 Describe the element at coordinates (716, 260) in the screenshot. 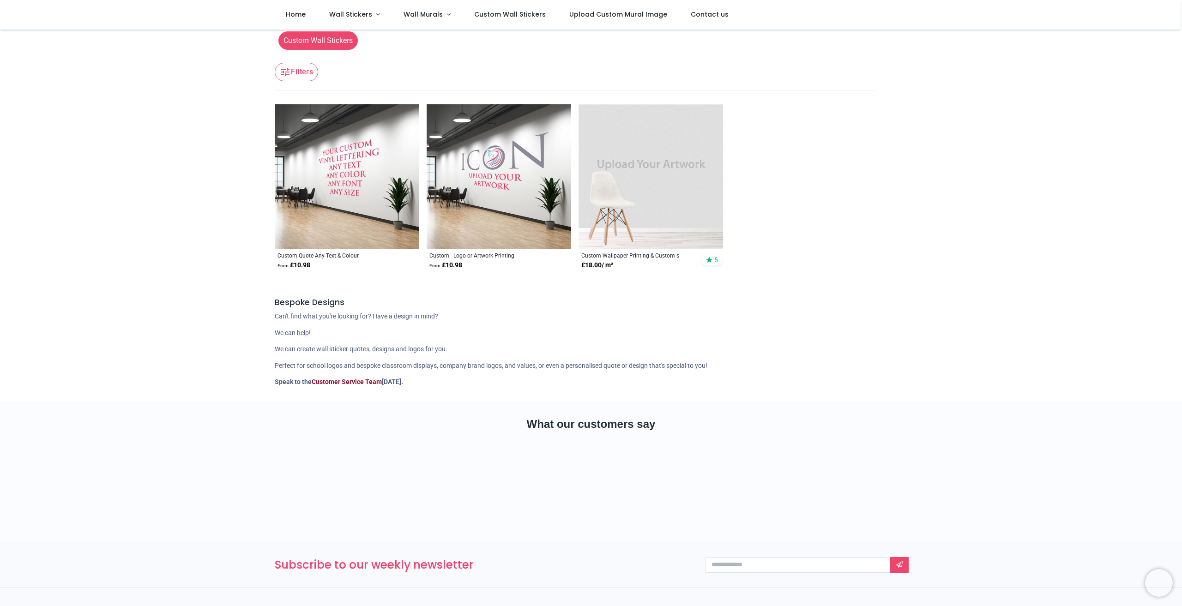

I see `span: 5` at that location.